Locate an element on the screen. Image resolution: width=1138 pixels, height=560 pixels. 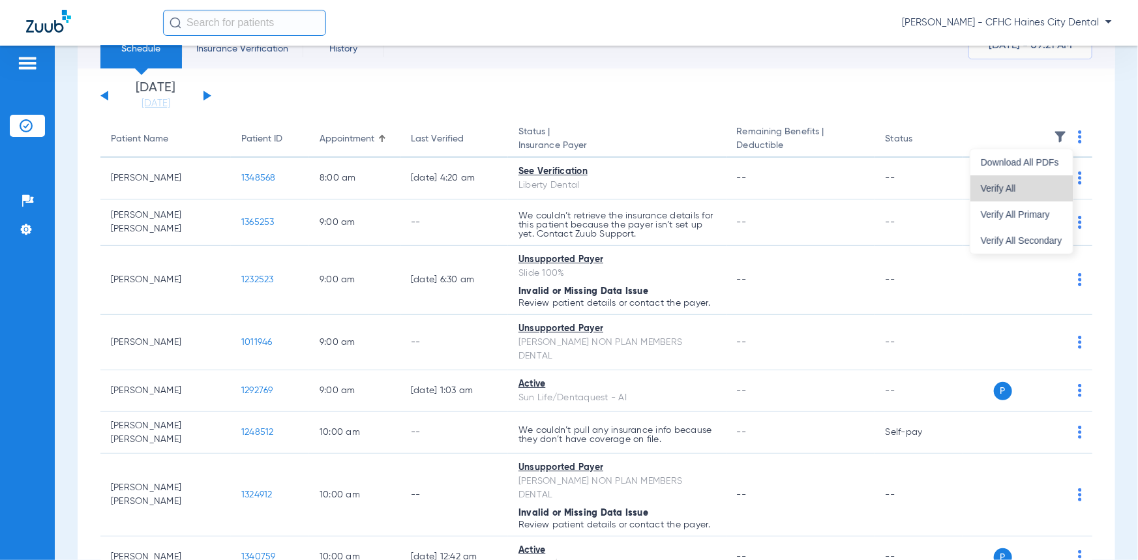
span: Verify All Secondary is located at coordinates (1021, 241).